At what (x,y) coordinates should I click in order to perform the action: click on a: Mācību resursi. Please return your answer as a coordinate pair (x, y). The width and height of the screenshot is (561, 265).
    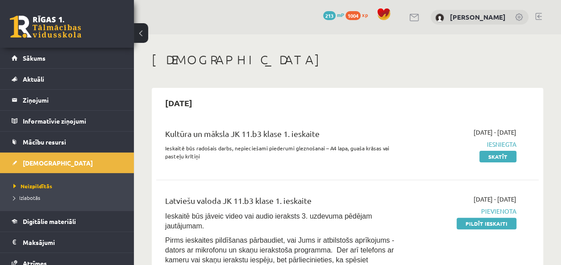
    Looking at the image, I should click on (67, 142).